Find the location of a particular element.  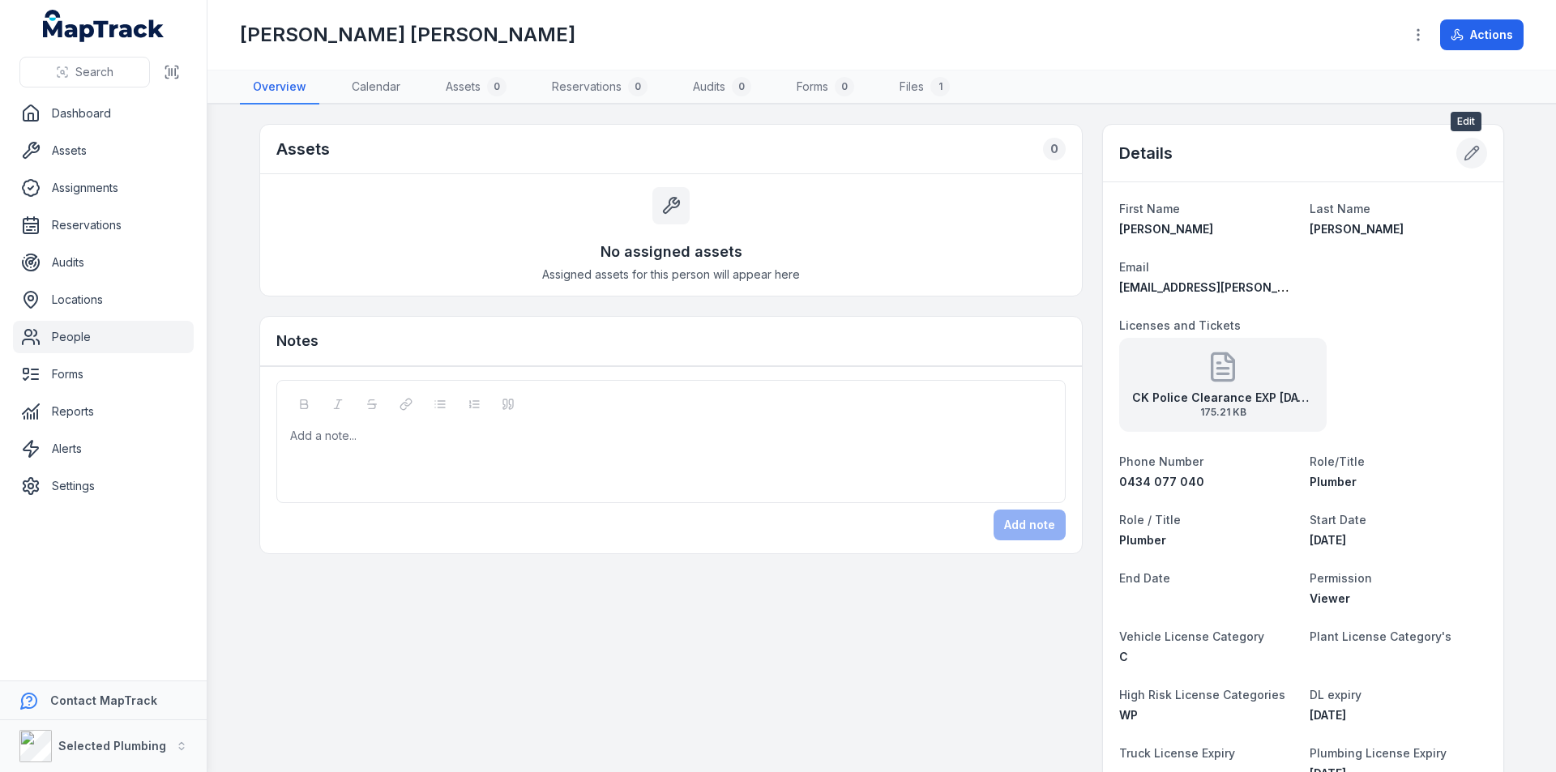

a: Locations is located at coordinates (103, 300).